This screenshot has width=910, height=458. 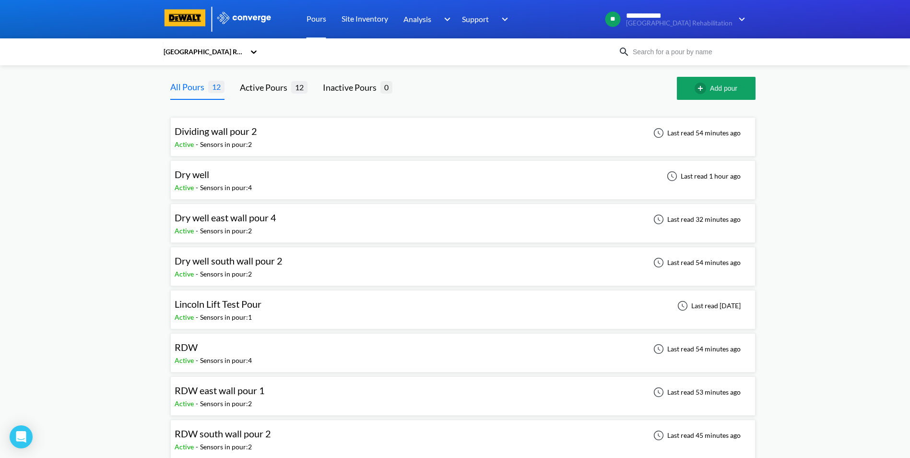 What do you see at coordinates (186, 347) in the screenshot?
I see `span: RDW` at bounding box center [186, 347].